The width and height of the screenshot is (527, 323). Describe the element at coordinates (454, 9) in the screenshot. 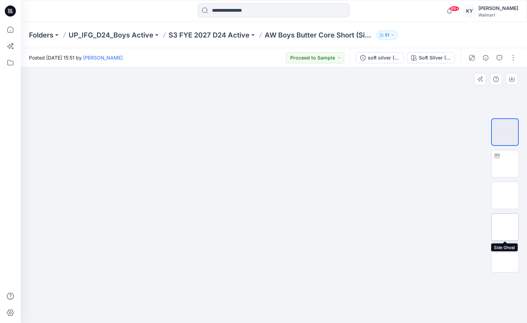

I see `span: 99+` at that location.